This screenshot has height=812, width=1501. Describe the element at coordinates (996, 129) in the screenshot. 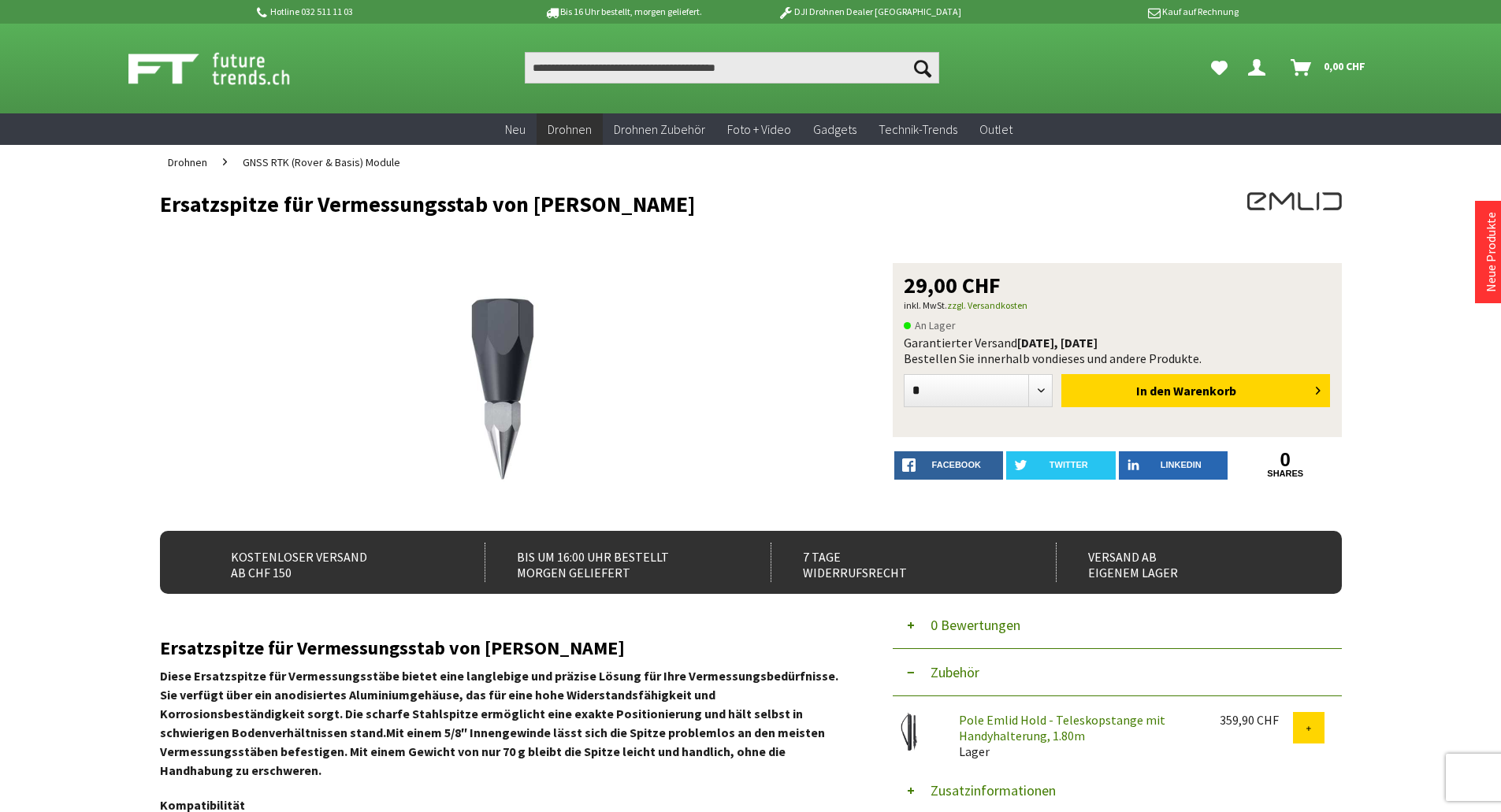

I see `span: Outlet` at that location.